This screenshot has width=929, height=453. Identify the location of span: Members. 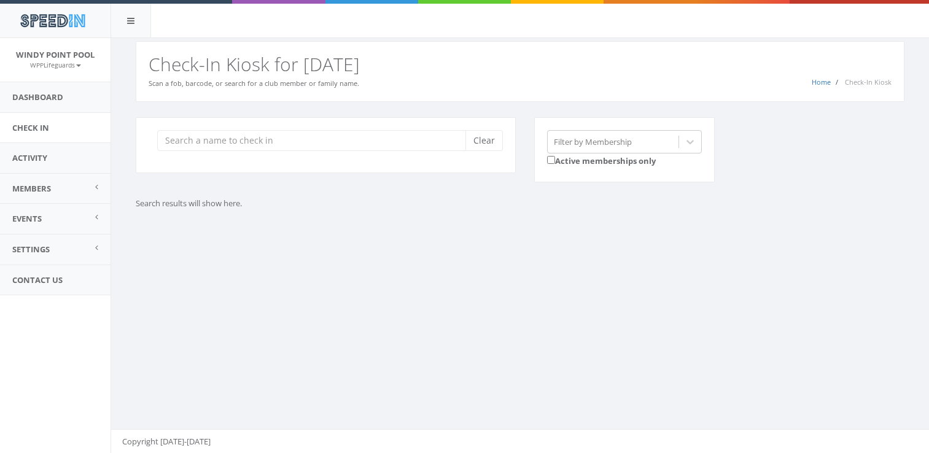
(31, 188).